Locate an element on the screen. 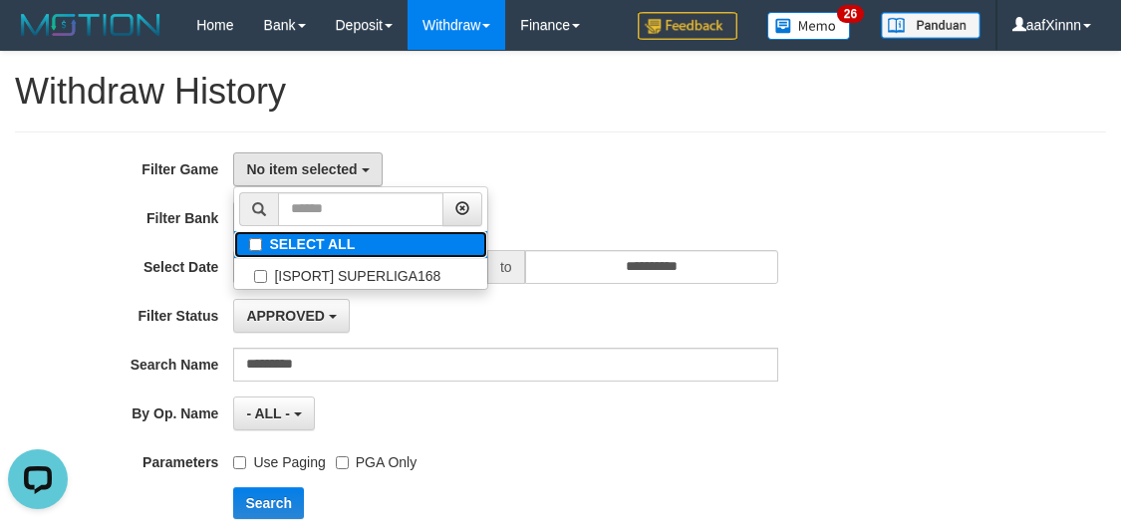  input: PGA Only is located at coordinates (342, 462).